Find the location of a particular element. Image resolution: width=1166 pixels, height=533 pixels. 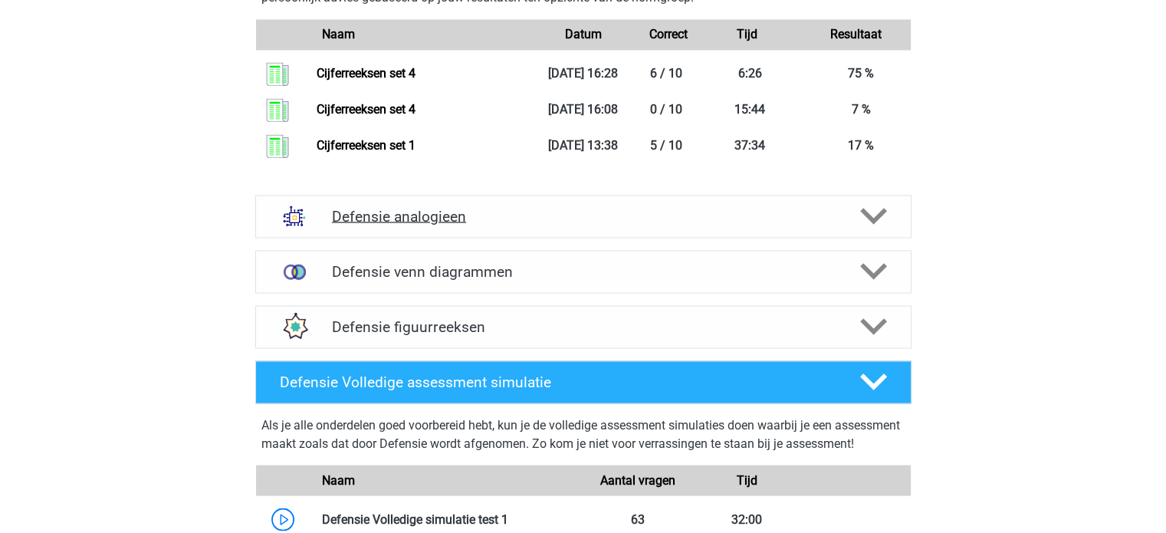

div: Defensie Volledige simulatie test 1 is located at coordinates (447, 519).